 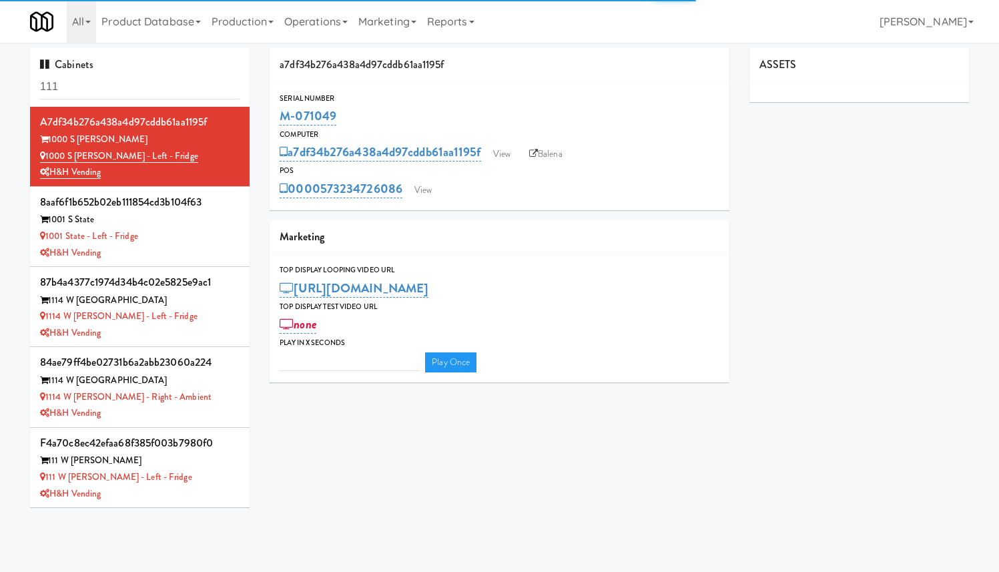 I want to click on div: f4a70c8ec42efaa68f385f003b7980f0, so click(x=139, y=443).